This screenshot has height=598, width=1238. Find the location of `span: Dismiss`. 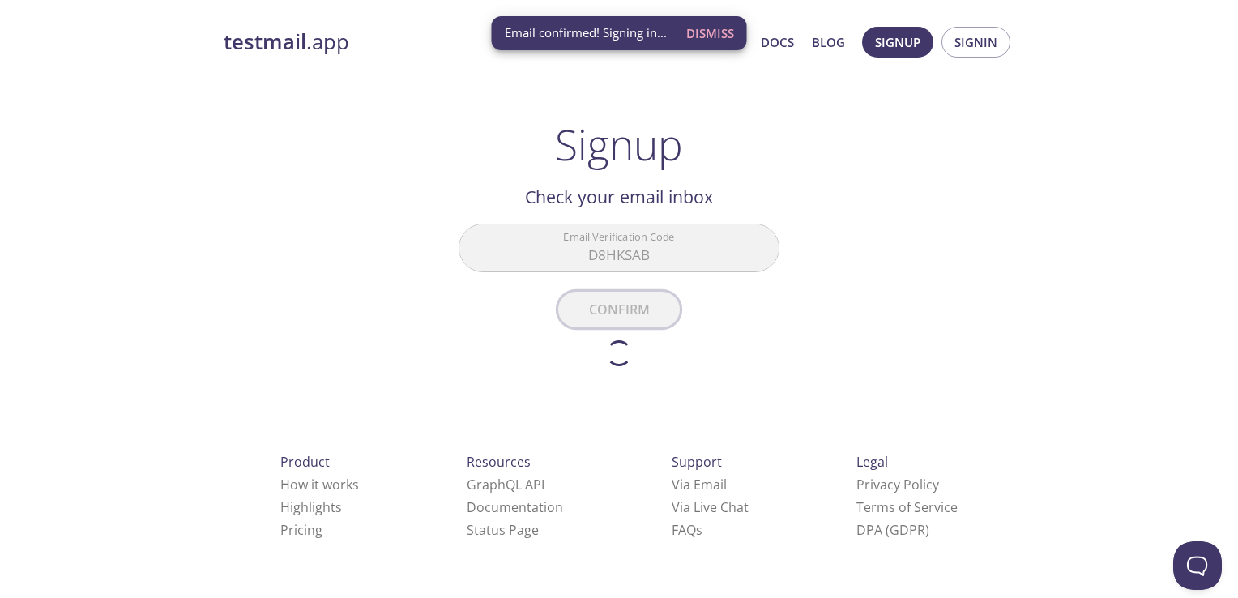

span: Dismiss is located at coordinates (710, 33).